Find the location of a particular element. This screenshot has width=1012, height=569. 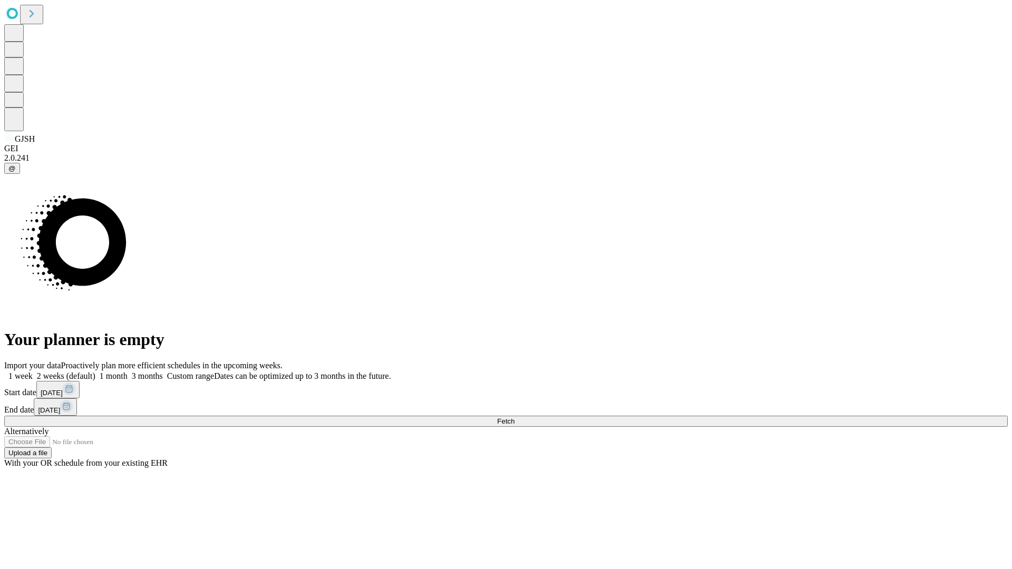

span: GJSH is located at coordinates (25, 139).